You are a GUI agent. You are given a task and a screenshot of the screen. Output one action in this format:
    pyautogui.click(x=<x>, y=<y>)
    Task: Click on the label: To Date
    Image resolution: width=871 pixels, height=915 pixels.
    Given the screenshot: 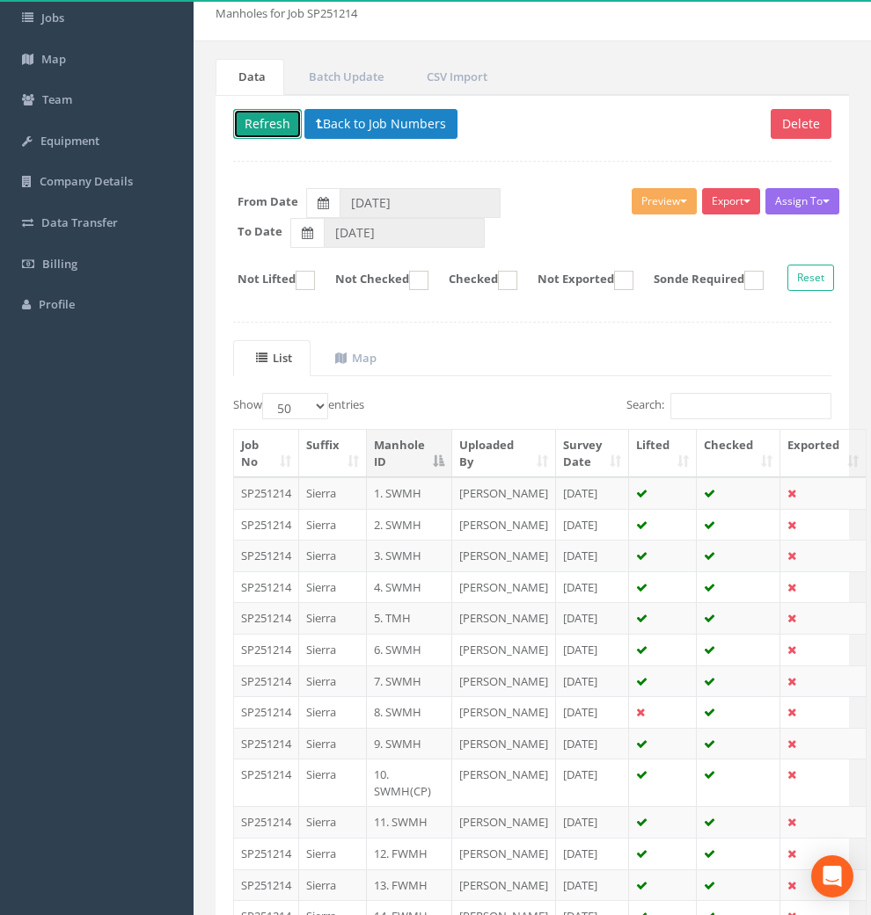 What is the action you would take?
    pyautogui.click(x=259, y=231)
    